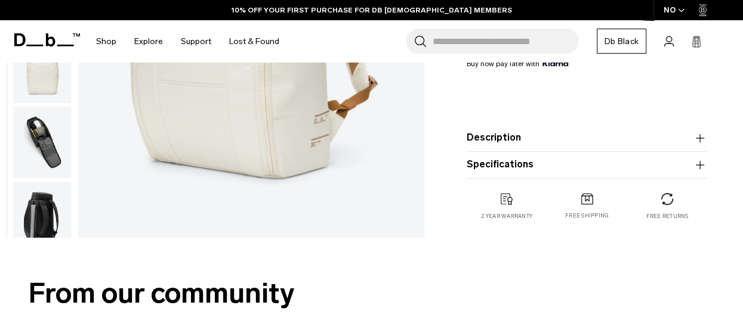 The height and width of the screenshot is (333, 743). Describe the element at coordinates (517, 64) in the screenshot. I see `span: Buy now pay later with` at that location.